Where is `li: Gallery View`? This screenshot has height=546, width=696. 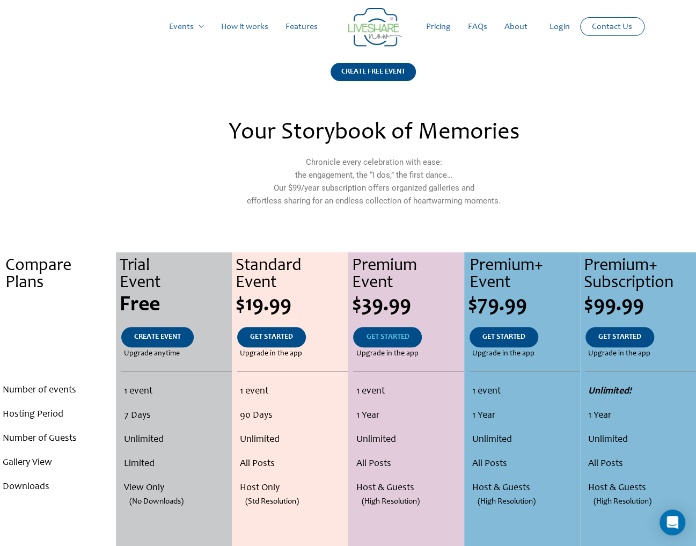 li: Gallery View is located at coordinates (58, 463).